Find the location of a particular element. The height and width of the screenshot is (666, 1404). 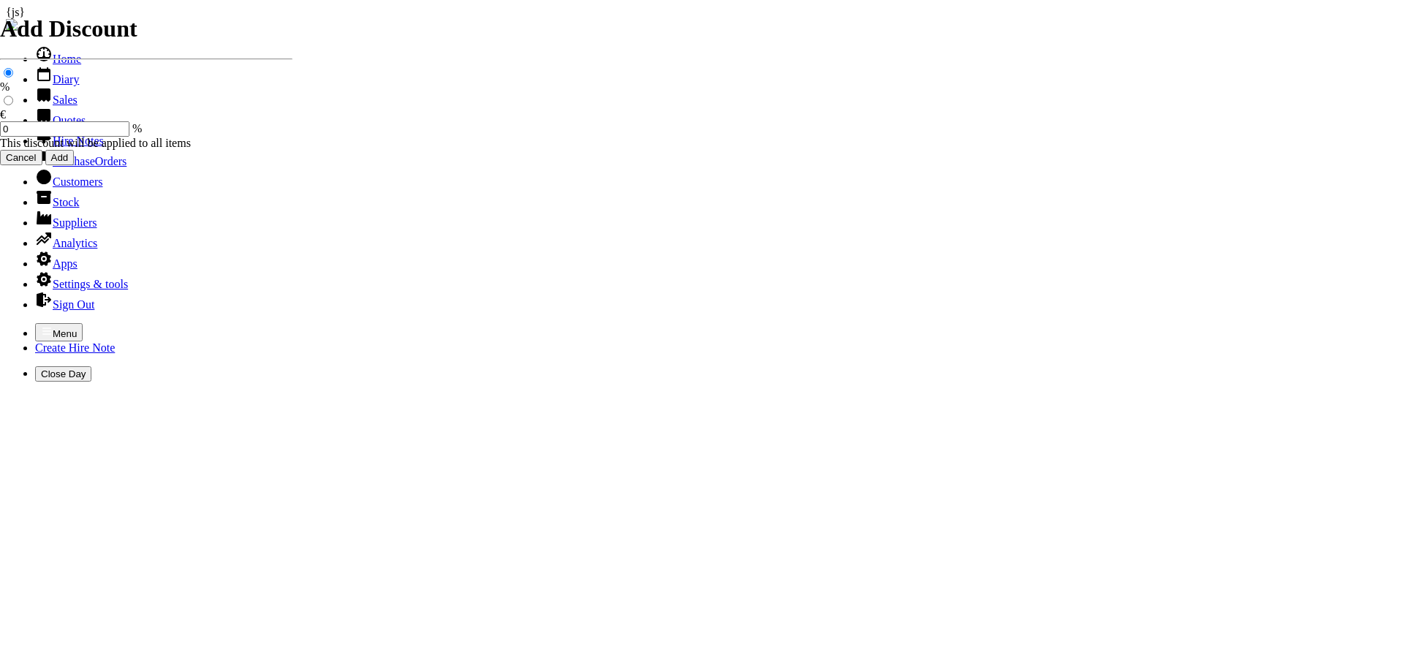

a: Sign Out is located at coordinates (64, 304).